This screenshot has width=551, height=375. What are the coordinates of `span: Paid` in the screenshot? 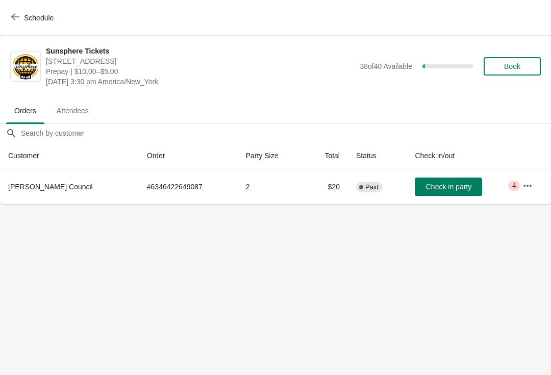 It's located at (372, 187).